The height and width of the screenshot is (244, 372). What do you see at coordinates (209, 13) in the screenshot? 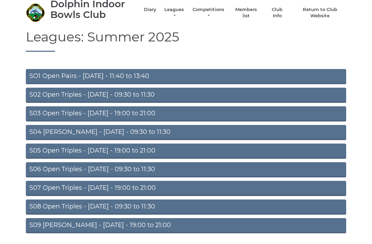
I see `a: Competitions` at bounding box center [209, 13].